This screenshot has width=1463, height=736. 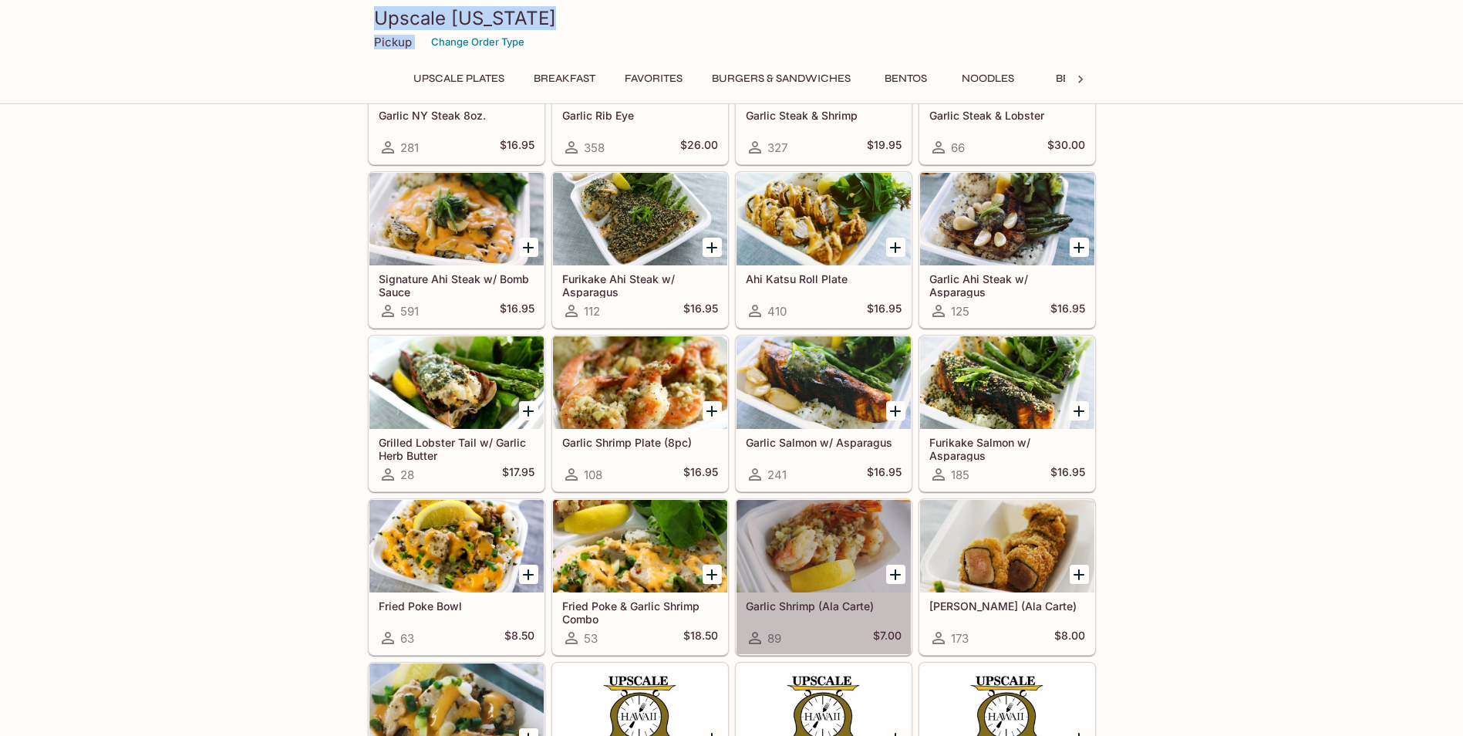 I want to click on button: Breakfast, so click(x=565, y=79).